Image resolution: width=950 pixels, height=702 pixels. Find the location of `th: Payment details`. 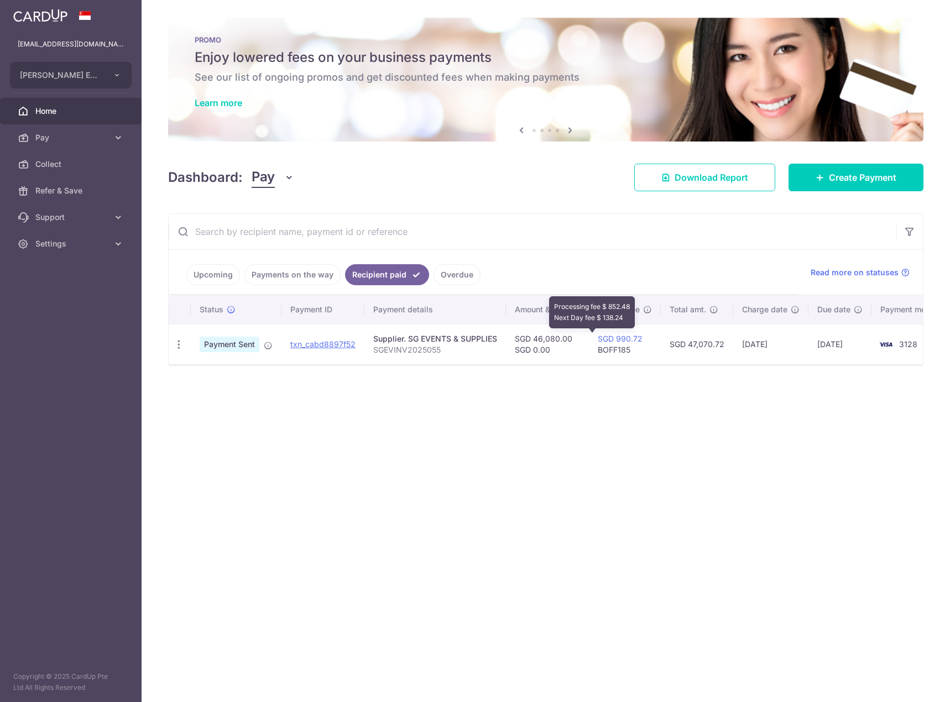

th: Payment details is located at coordinates (435, 310).